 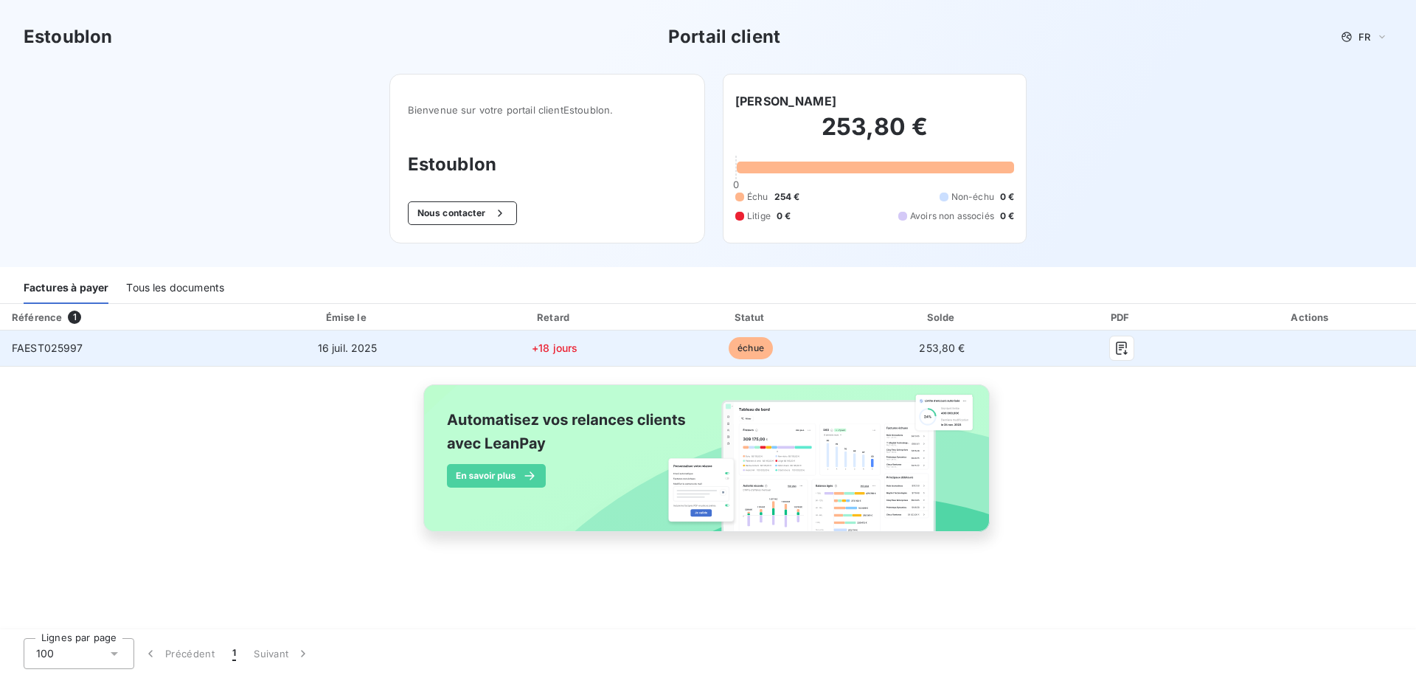 I want to click on span: 16 juil. 2025, so click(x=347, y=347).